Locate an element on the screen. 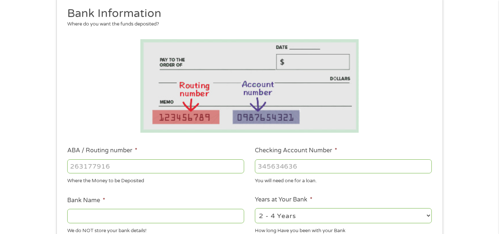 The image size is (499, 234). h2: Bank Information is located at coordinates (247, 14).